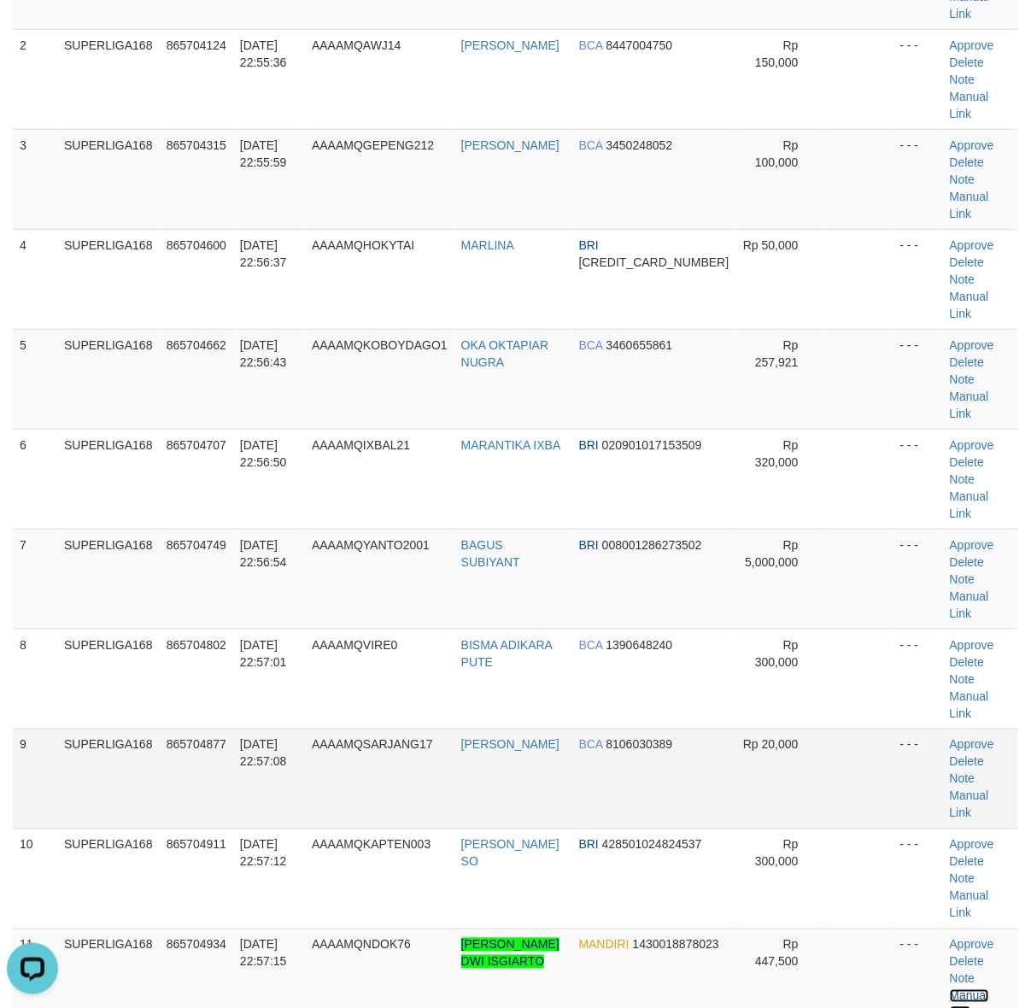 The height and width of the screenshot is (1008, 1031). Describe the element at coordinates (379, 345) in the screenshot. I see `span: AAAAMQKOBOYDAGO1` at that location.